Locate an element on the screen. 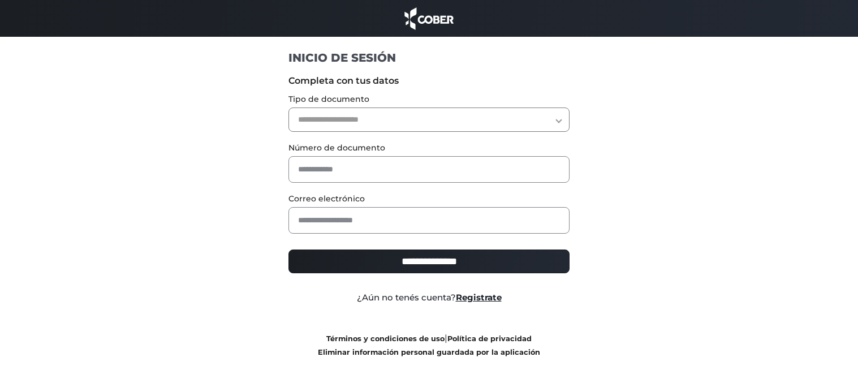 Image resolution: width=858 pixels, height=387 pixels. img: cober_marca.png is located at coordinates (429, 18).